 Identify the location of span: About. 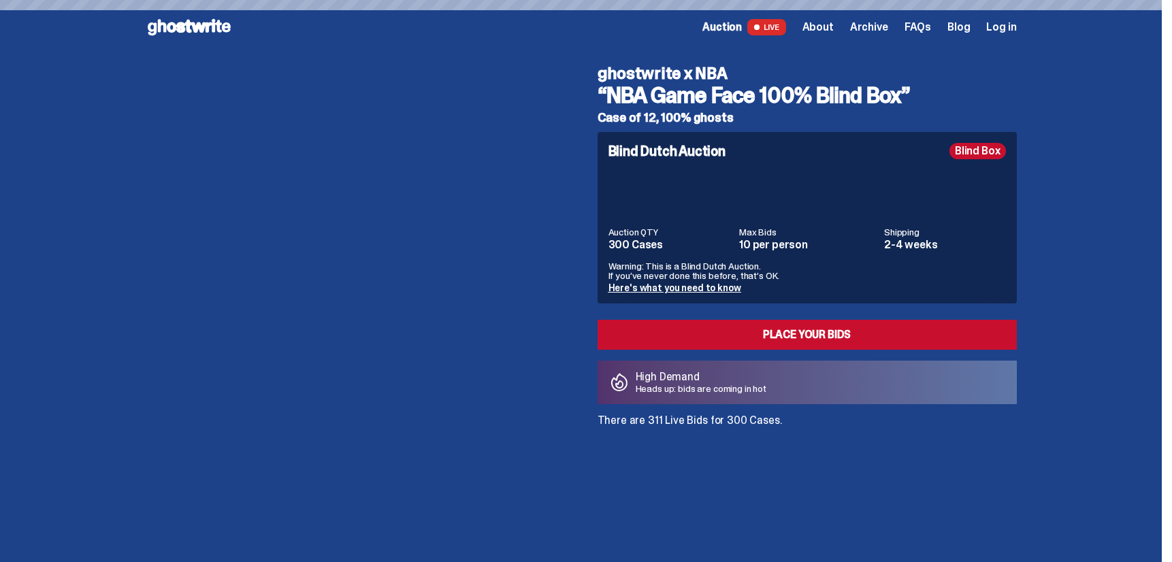
(818, 27).